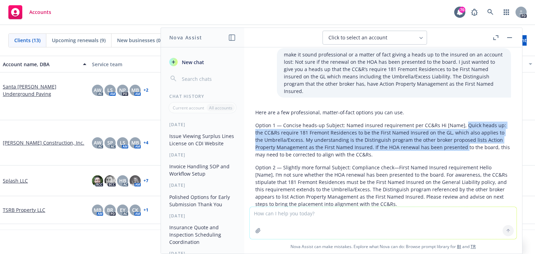 This screenshot has height=254, width=535. What do you see at coordinates (27, 40) in the screenshot?
I see `span: Clients (13)` at bounding box center [27, 40].